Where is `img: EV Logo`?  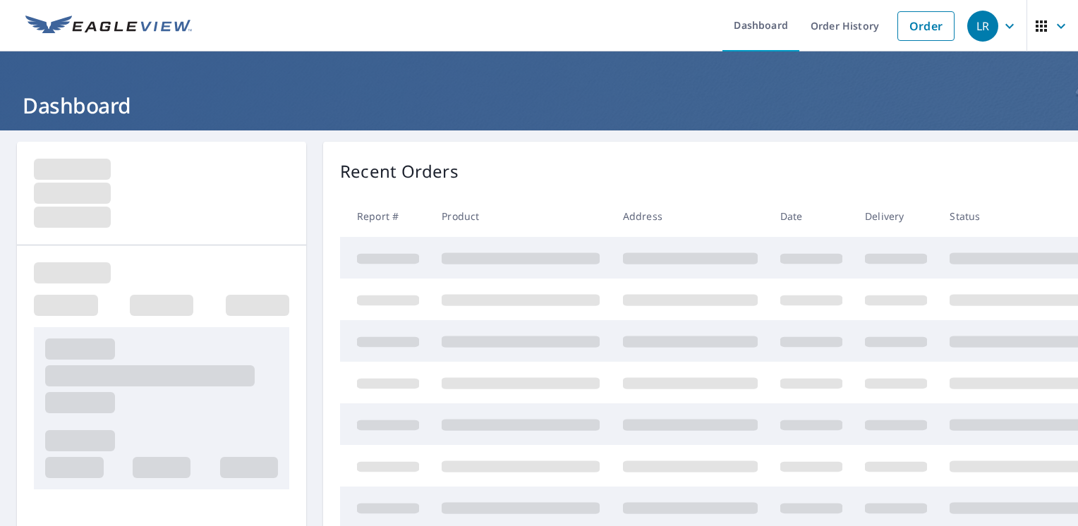
img: EV Logo is located at coordinates (109, 26).